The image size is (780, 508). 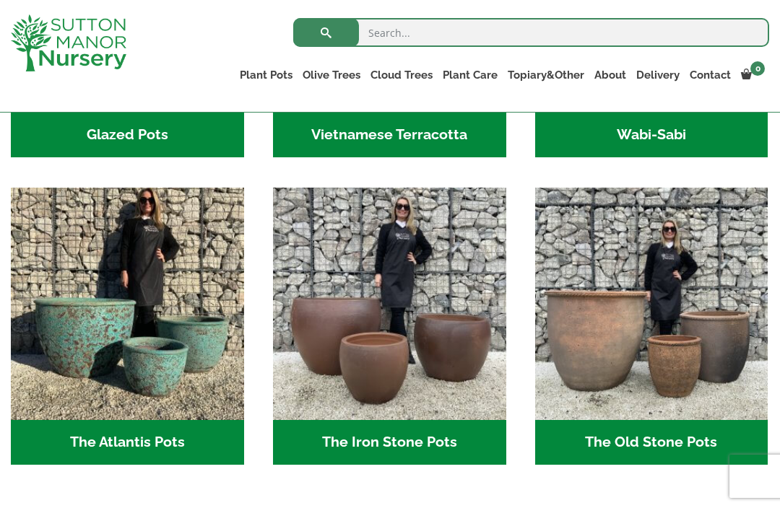 I want to click on a: Cloud Trees, so click(x=402, y=75).